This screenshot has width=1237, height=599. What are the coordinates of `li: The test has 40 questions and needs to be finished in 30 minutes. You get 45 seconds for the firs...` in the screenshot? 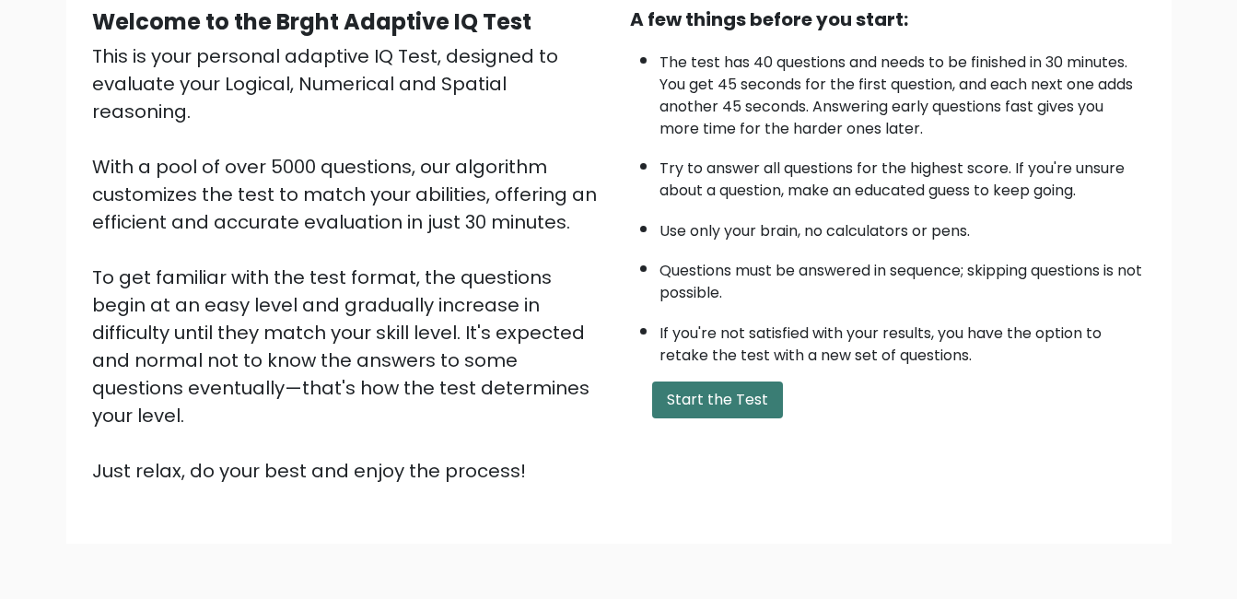 It's located at (902, 91).